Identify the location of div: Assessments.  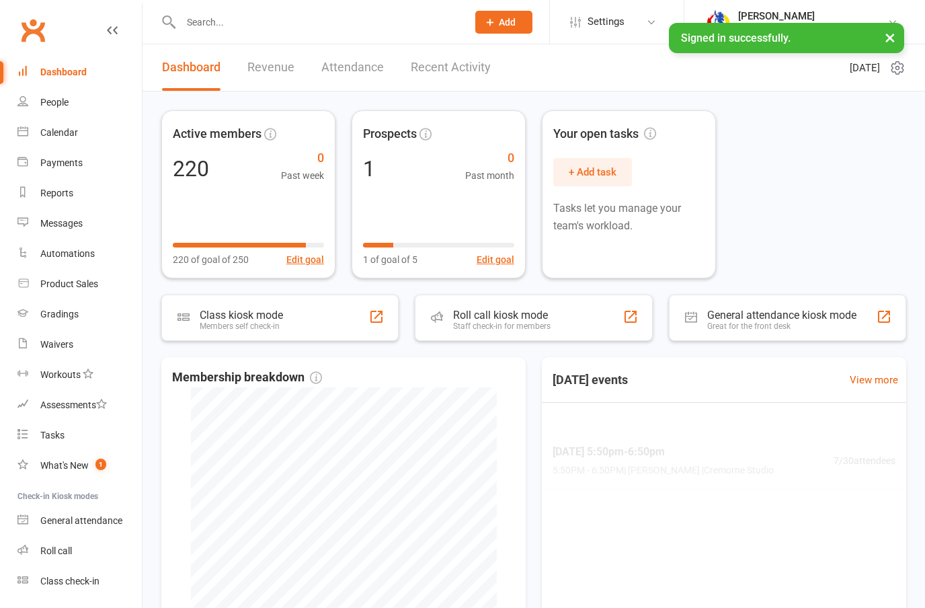
(73, 405).